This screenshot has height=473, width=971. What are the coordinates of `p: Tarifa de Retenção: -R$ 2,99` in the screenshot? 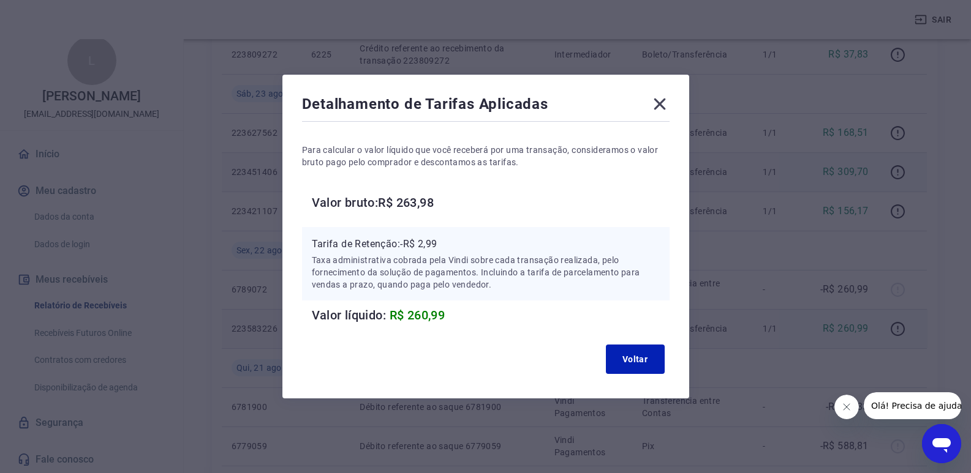 It's located at (486, 244).